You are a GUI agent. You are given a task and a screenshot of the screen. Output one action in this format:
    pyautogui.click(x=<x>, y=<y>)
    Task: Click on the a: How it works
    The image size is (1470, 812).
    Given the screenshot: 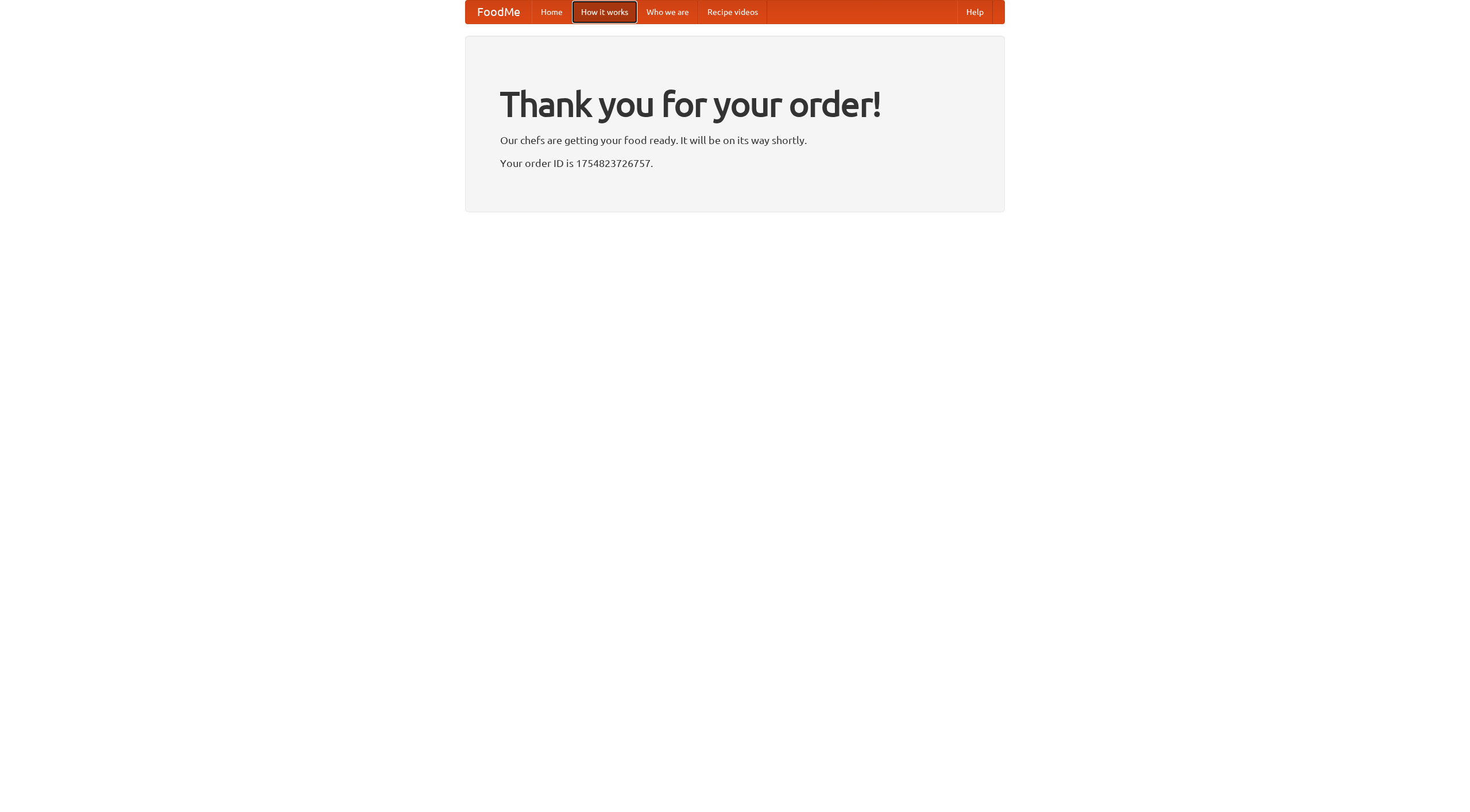 What is the action you would take?
    pyautogui.click(x=604, y=12)
    